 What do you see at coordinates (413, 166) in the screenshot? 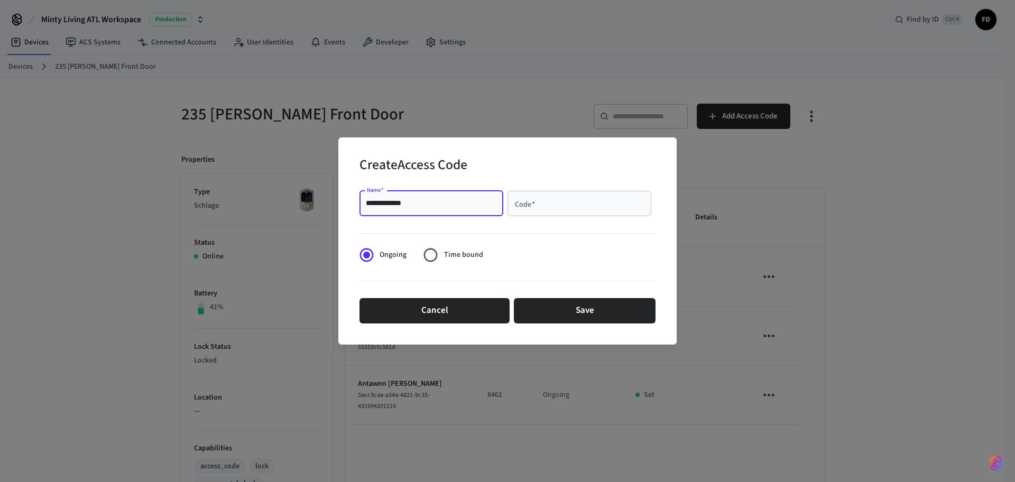
I see `h2: Create Access Code` at bounding box center [413, 166].